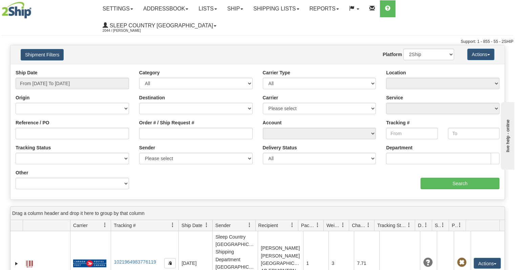 The height and width of the screenshot is (270, 515). I want to click on label: Delivery Status, so click(280, 148).